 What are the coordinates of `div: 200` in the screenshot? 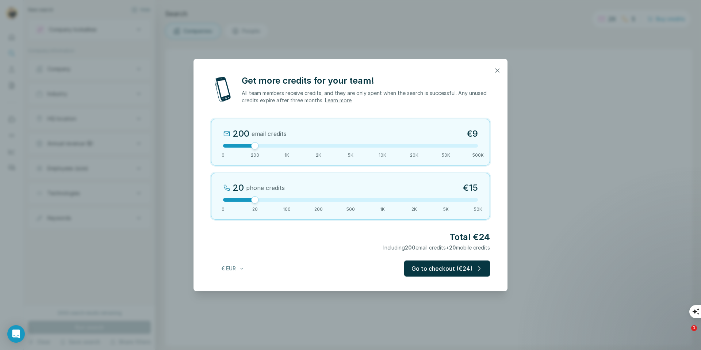 It's located at (241, 134).